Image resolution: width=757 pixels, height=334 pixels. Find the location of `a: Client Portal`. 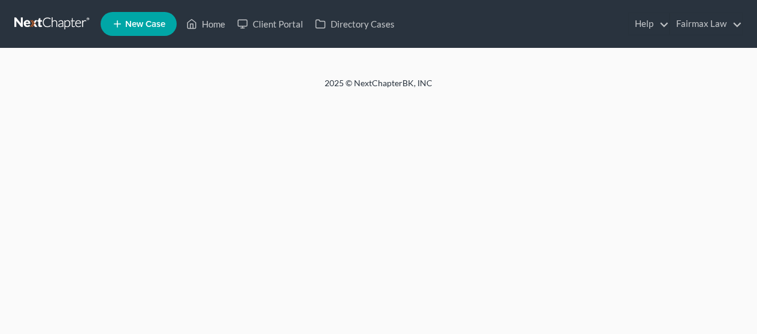

a: Client Portal is located at coordinates (270, 24).